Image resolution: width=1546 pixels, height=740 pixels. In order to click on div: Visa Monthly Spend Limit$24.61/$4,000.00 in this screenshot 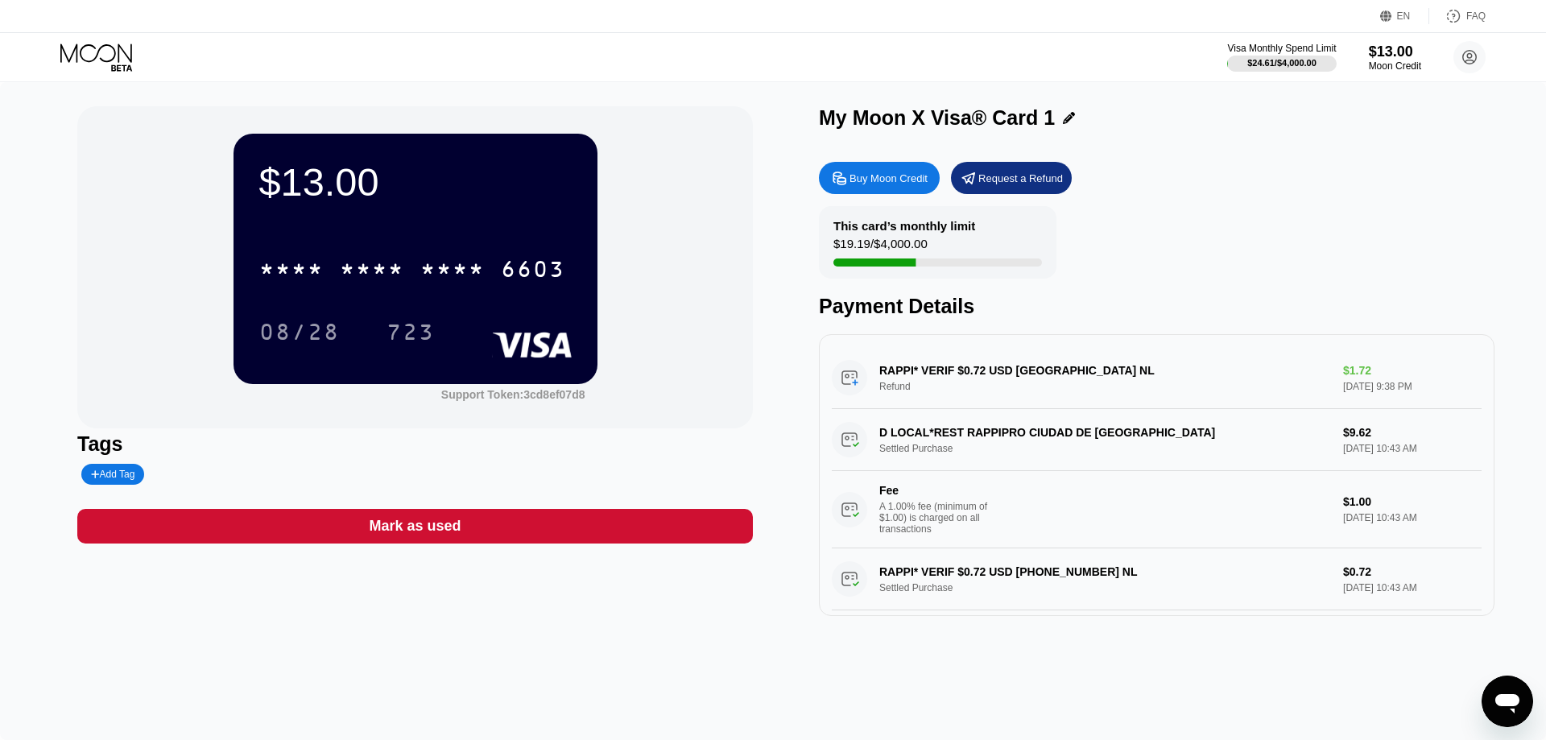, I will do `click(1281, 57)`.